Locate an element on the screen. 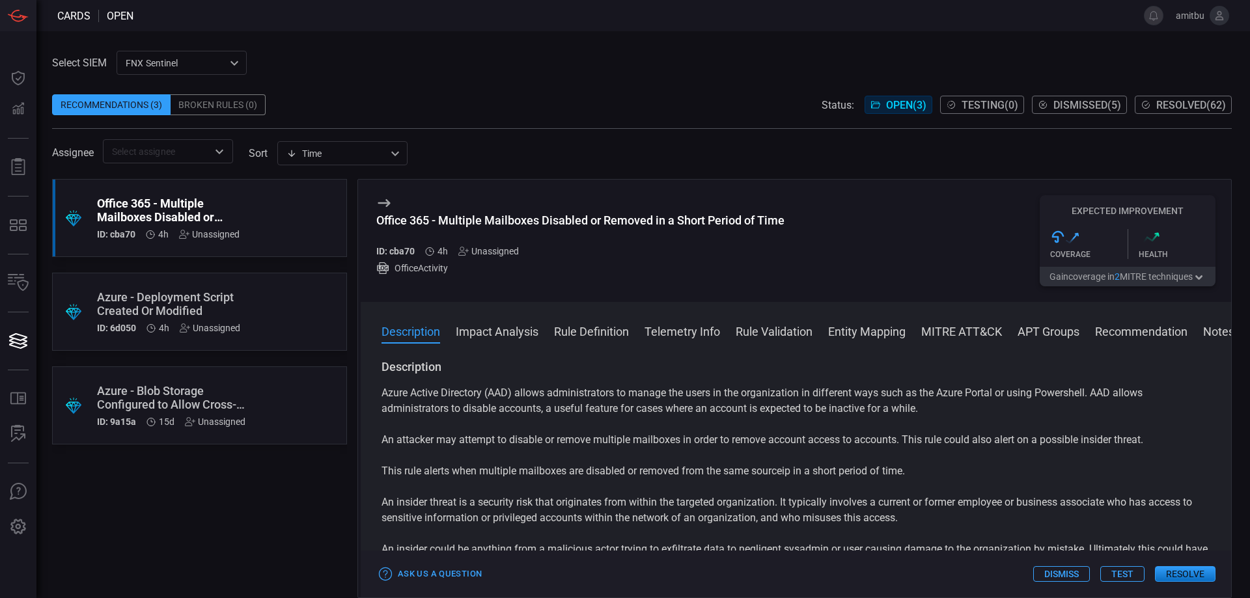  button: Open is located at coordinates (219, 152).